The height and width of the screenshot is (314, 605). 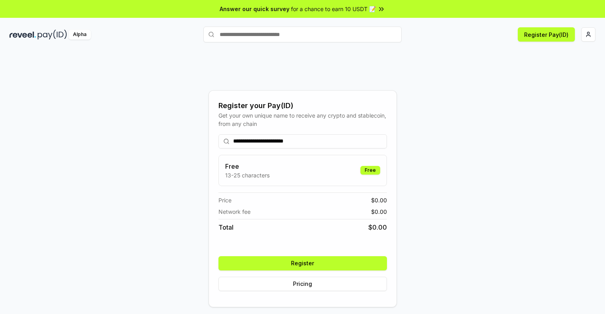 I want to click on div: Register your Pay(ID), so click(x=302, y=106).